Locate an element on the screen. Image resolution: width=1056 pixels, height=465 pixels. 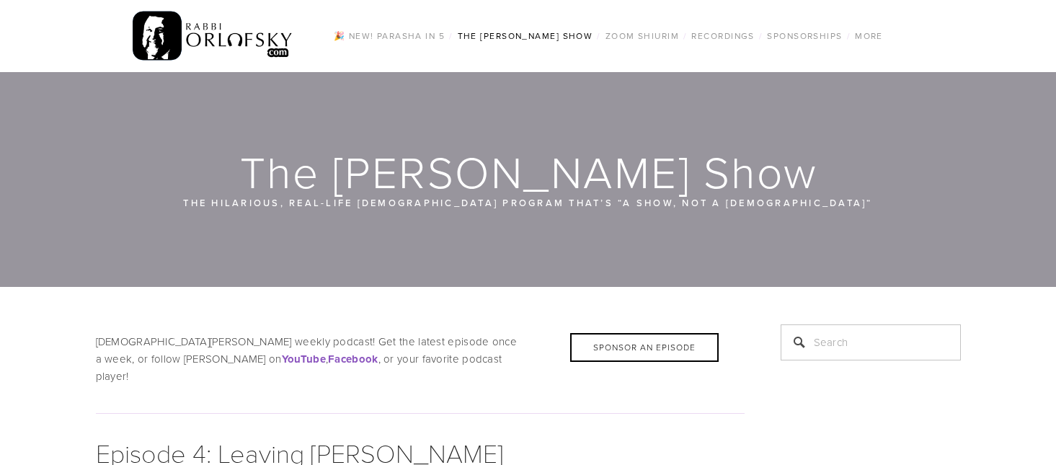
a: Sponsorships is located at coordinates (804, 36).